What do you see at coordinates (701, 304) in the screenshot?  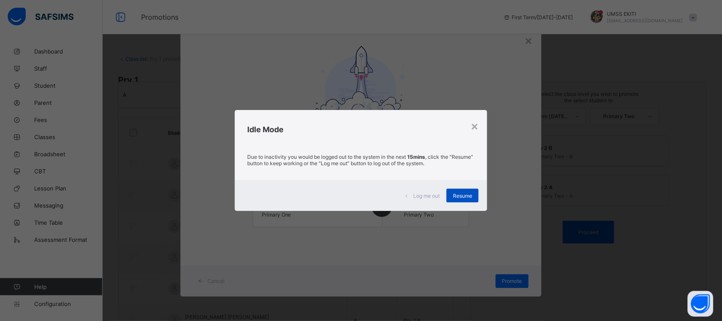 I see `button: Open asap` at bounding box center [701, 304].